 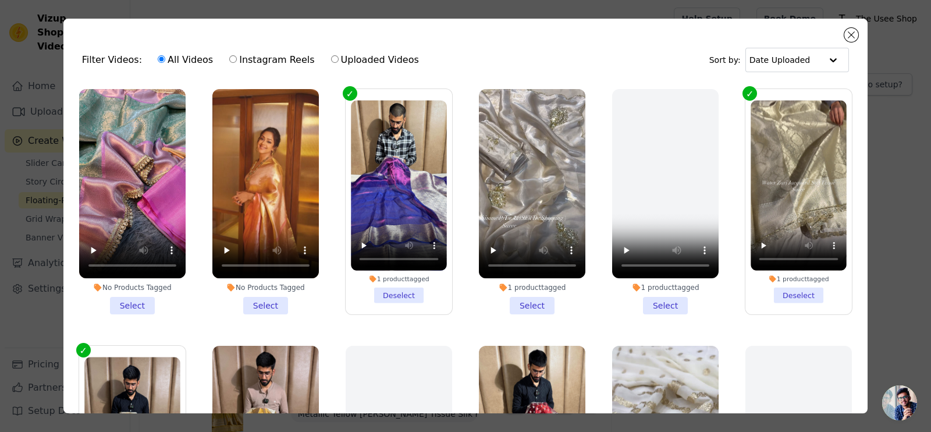 What do you see at coordinates (375, 60) in the screenshot?
I see `label: Uploaded Videos` at bounding box center [375, 60].